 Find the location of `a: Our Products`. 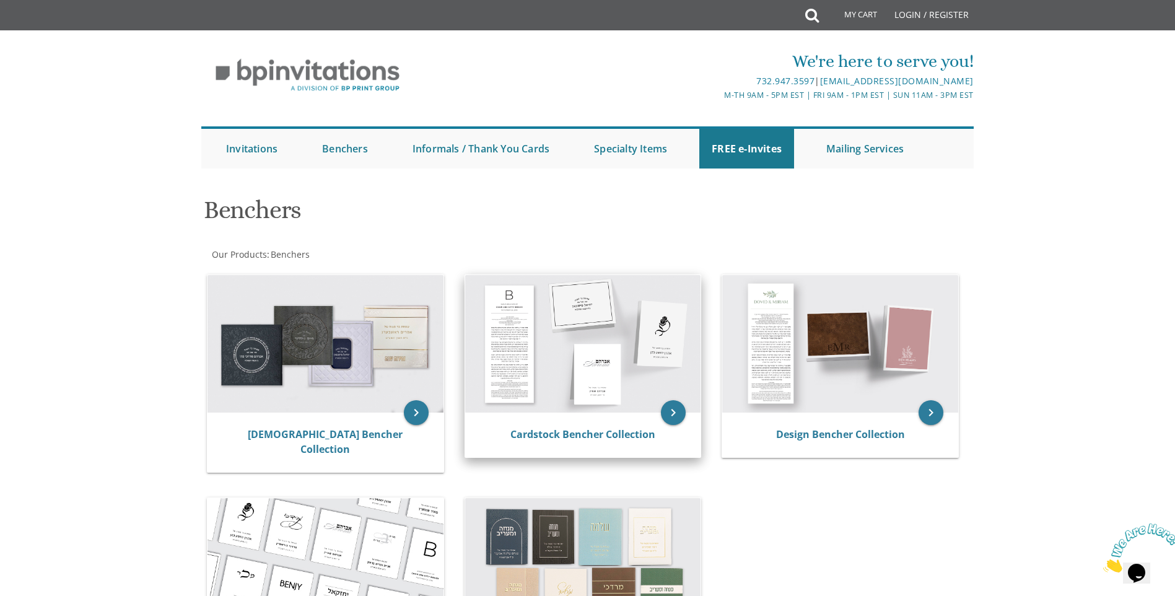

a: Our Products is located at coordinates (239, 254).